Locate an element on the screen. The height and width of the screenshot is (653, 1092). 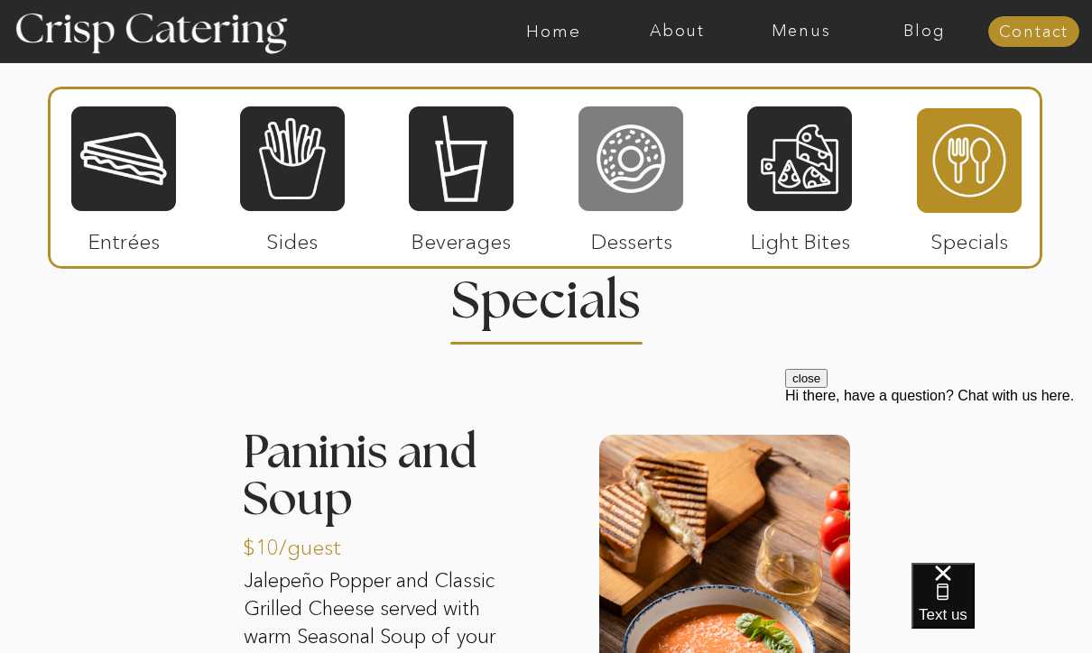
nav: Contact is located at coordinates (1033, 32).